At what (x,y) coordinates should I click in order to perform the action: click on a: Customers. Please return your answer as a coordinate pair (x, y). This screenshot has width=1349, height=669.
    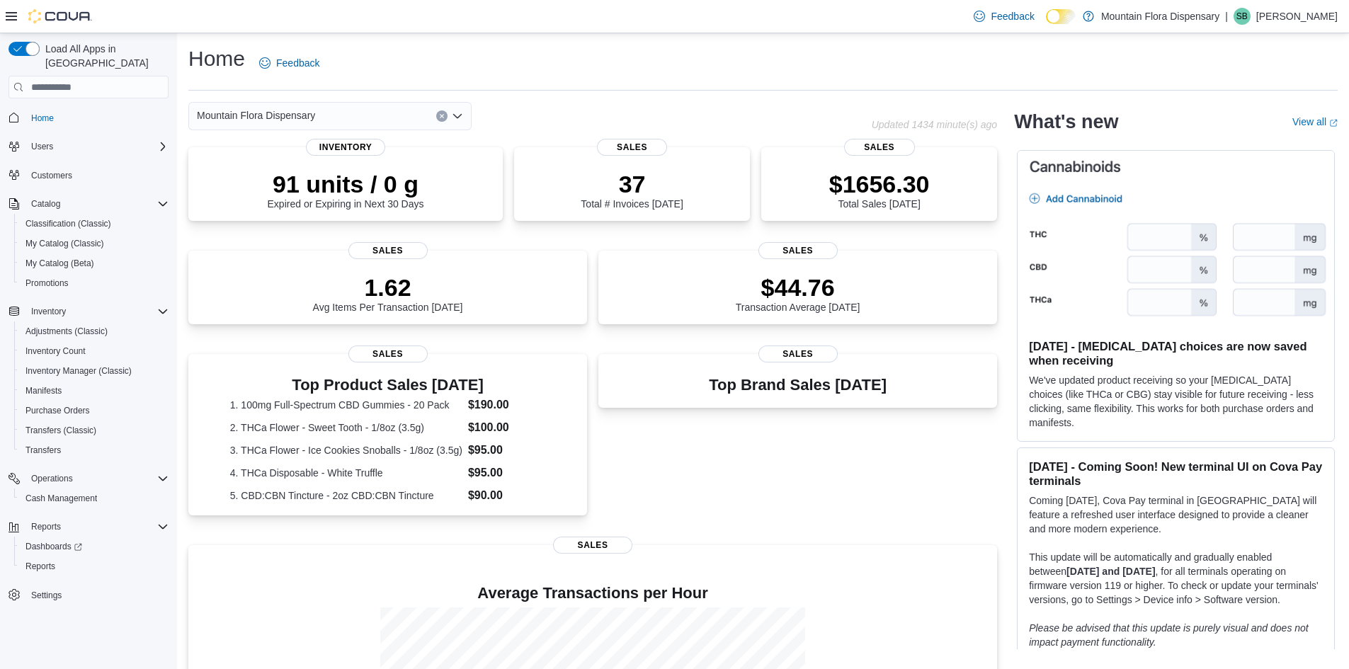
    Looking at the image, I should click on (52, 176).